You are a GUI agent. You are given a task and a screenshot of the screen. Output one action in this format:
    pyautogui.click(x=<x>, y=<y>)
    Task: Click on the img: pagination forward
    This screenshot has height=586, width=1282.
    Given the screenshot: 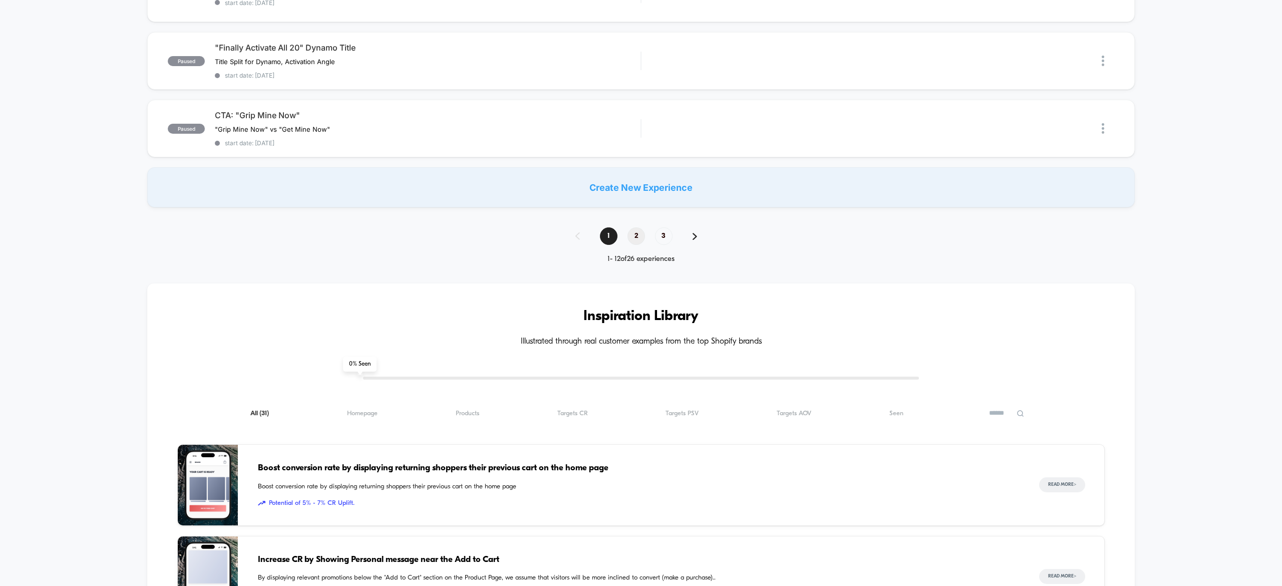 What is the action you would take?
    pyautogui.click(x=695, y=236)
    